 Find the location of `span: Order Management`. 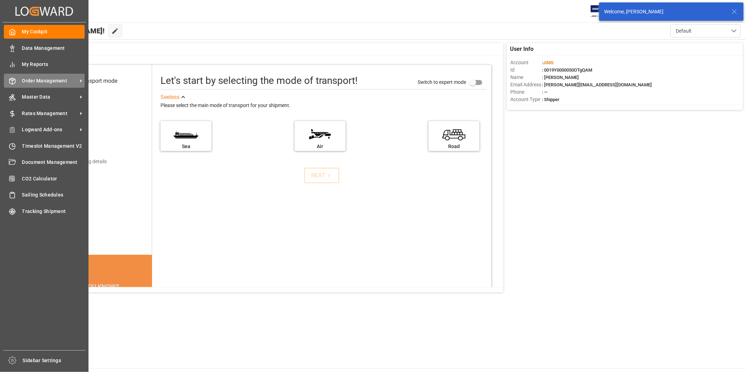

span: Order Management is located at coordinates (50, 81).